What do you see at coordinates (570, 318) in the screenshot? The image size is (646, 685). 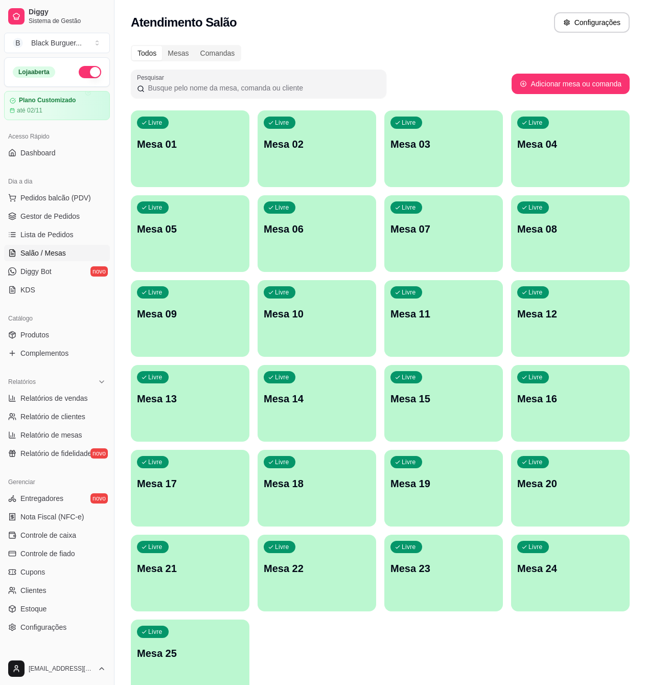 I see `button: LivreMesa 12` at bounding box center [570, 318].